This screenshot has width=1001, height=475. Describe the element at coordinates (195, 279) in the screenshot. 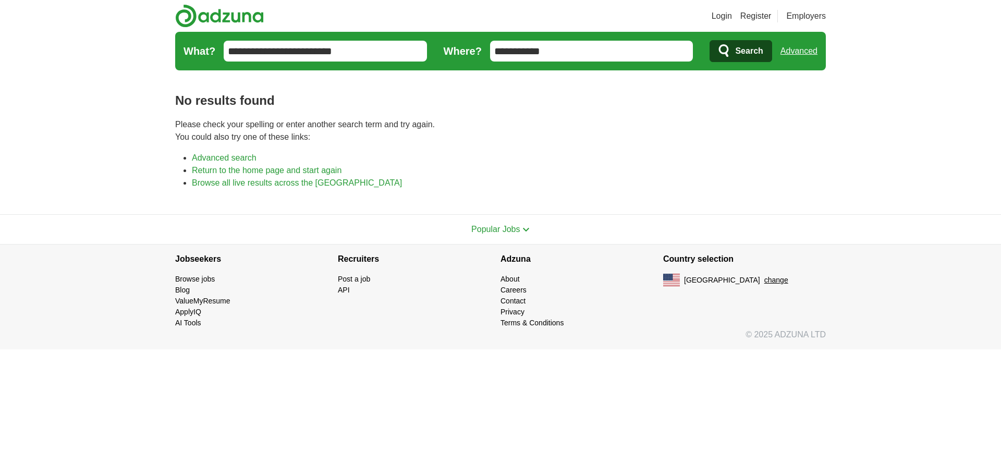

I see `a: Browse jobs` at that location.